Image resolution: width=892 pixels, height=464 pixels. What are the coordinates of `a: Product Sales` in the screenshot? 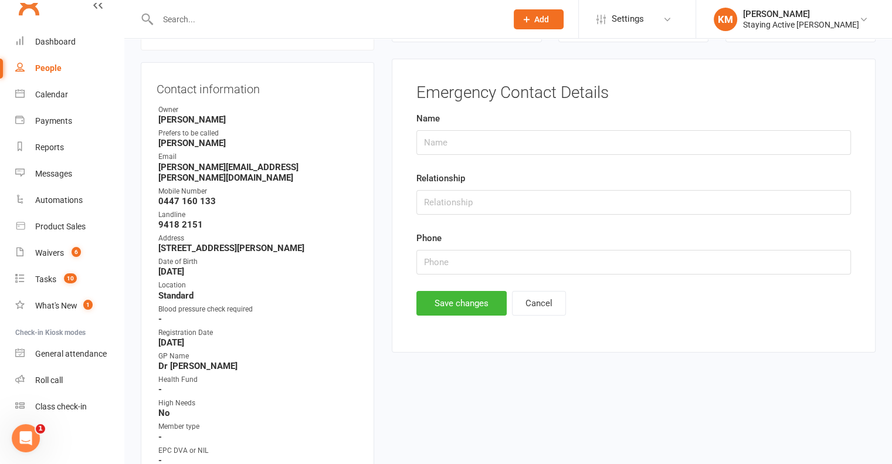 It's located at (69, 226).